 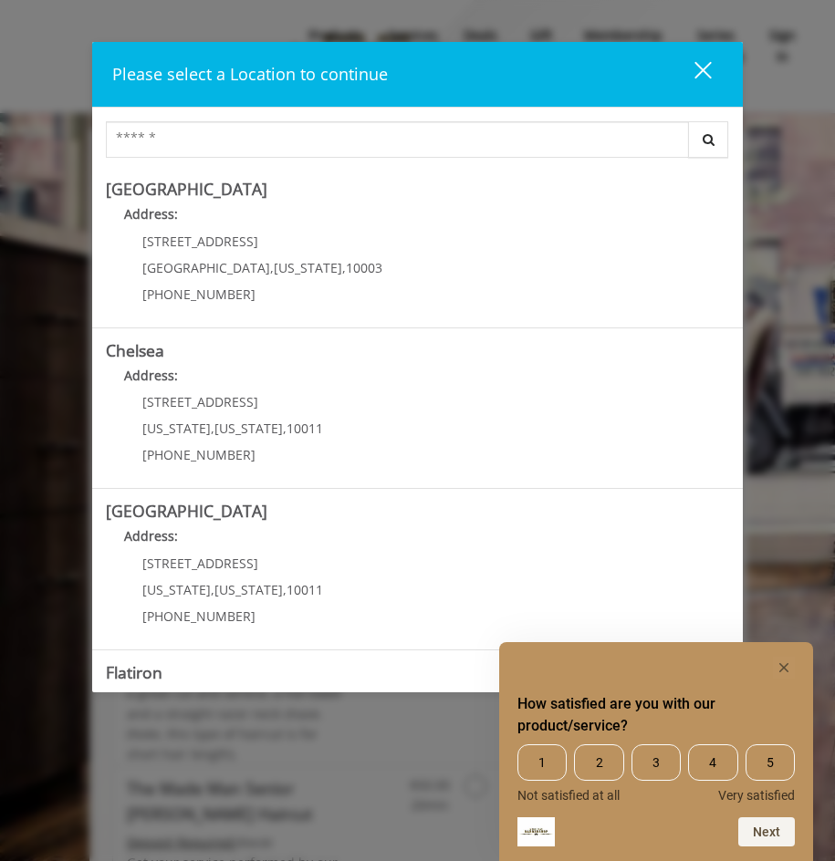 What do you see at coordinates (568, 796) in the screenshot?
I see `span: Not satisfied at all` at bounding box center [568, 796].